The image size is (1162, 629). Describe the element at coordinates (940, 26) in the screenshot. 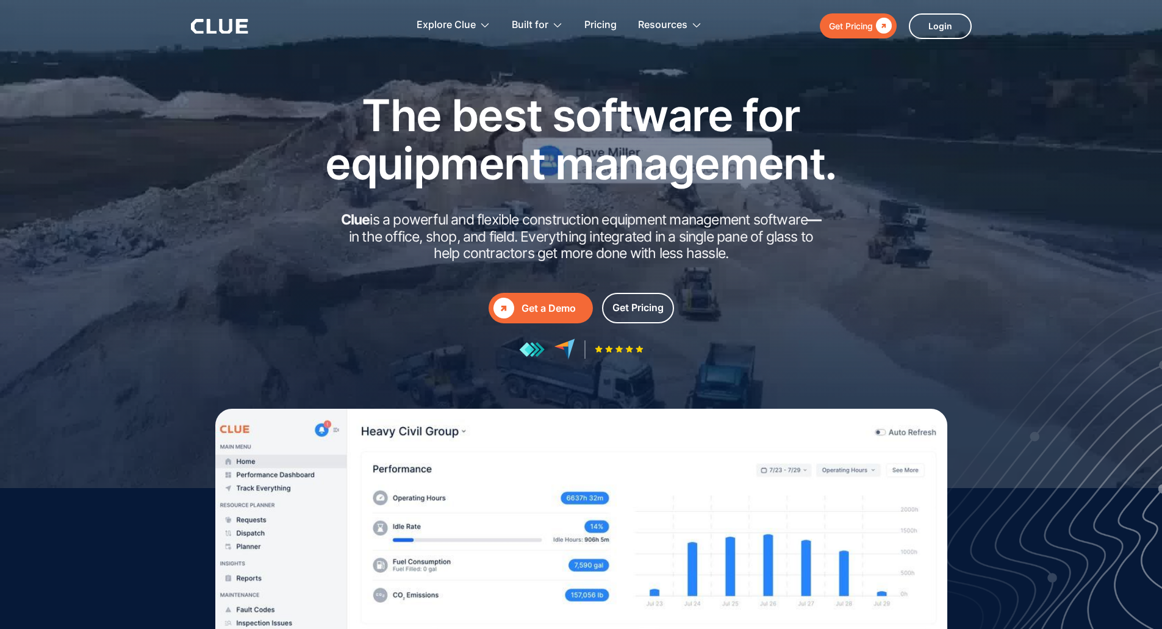

I see `a: Login` at that location.